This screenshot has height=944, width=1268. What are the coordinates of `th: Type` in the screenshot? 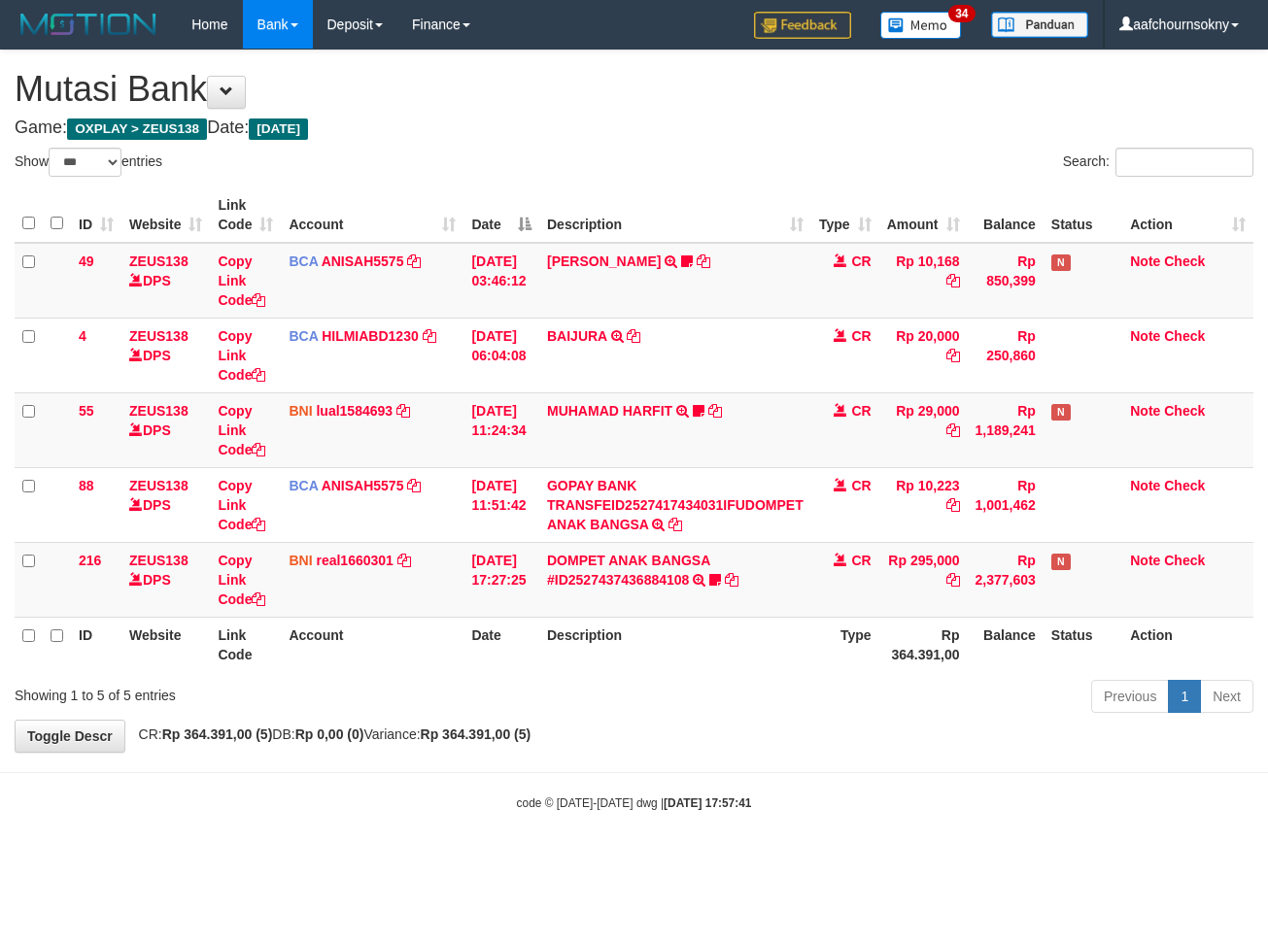 It's located at (845, 644).